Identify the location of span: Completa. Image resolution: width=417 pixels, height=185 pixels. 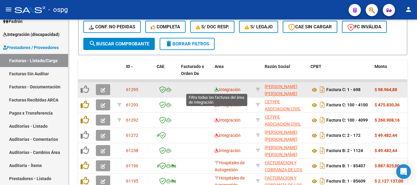
(165, 27).